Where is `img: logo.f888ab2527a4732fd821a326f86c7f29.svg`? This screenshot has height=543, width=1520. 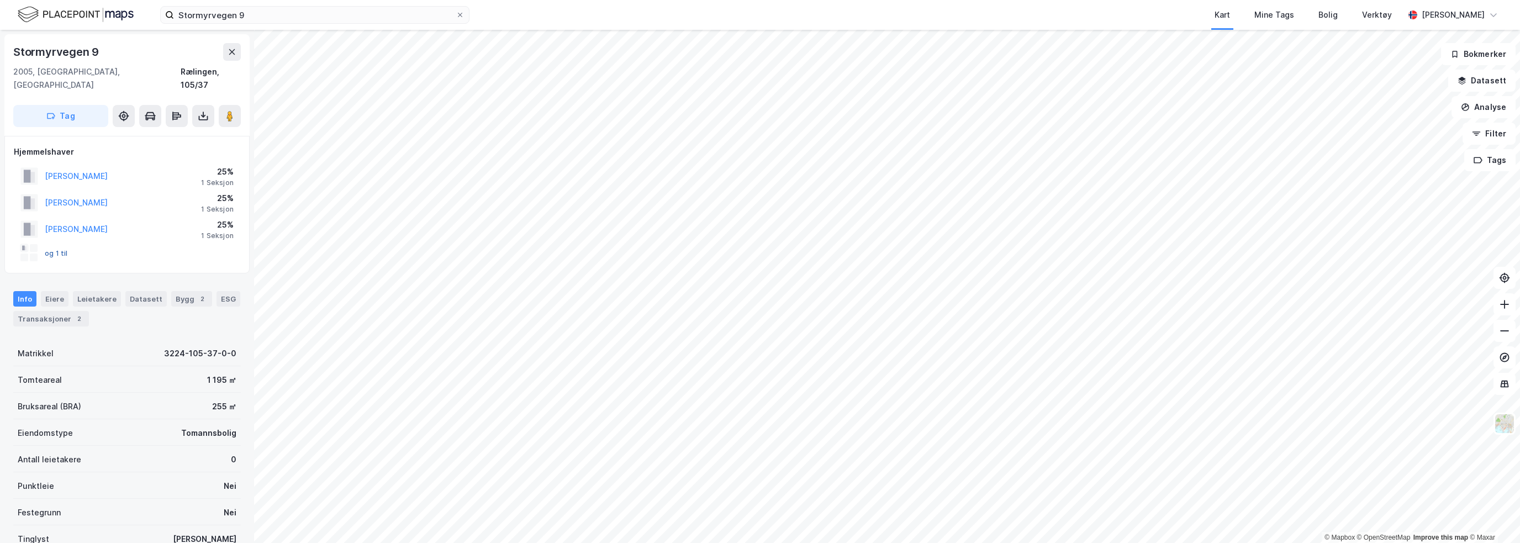
img: logo.f888ab2527a4732fd821a326f86c7f29.svg is located at coordinates (76, 14).